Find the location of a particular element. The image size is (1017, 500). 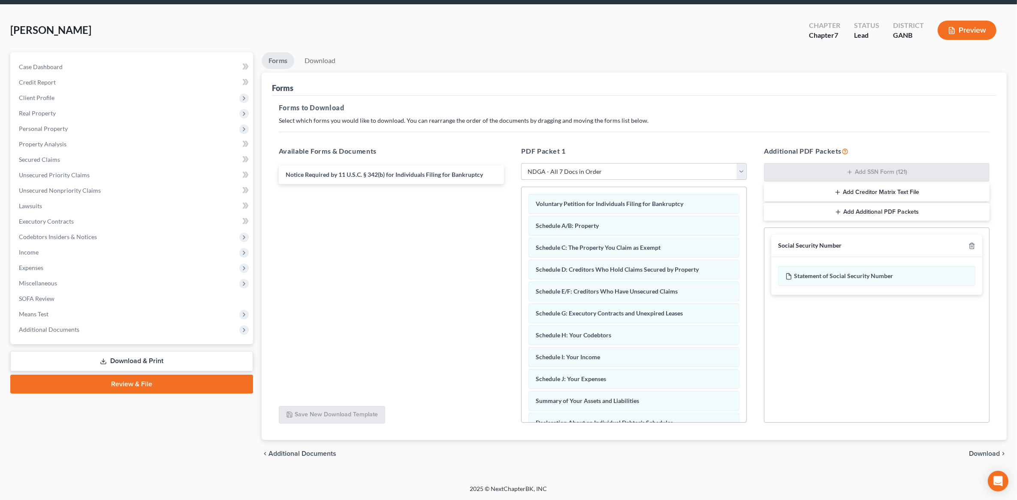

span: Schedule E/F: Creditors Who Have Unsecured Claims is located at coordinates (607, 291).